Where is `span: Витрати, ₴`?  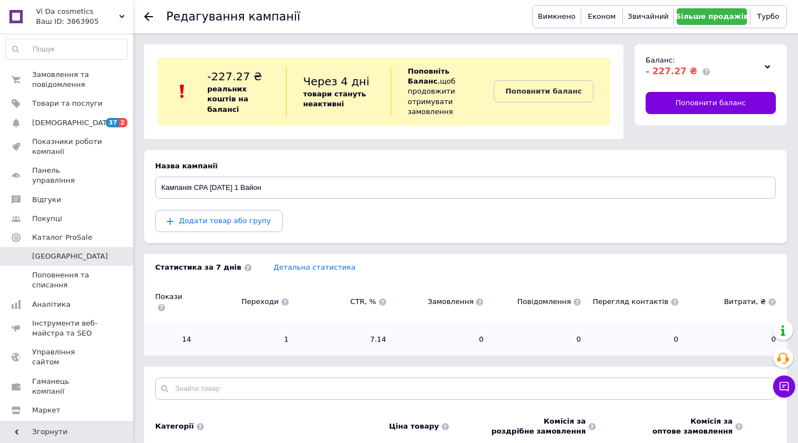
span: Витрати, ₴ is located at coordinates (732, 302).